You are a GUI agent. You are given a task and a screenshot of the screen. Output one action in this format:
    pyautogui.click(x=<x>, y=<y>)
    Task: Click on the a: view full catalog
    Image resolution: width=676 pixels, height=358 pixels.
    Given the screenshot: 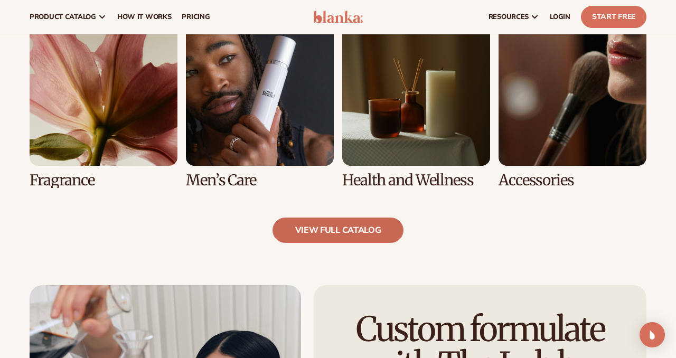 What is the action you would take?
    pyautogui.click(x=338, y=230)
    